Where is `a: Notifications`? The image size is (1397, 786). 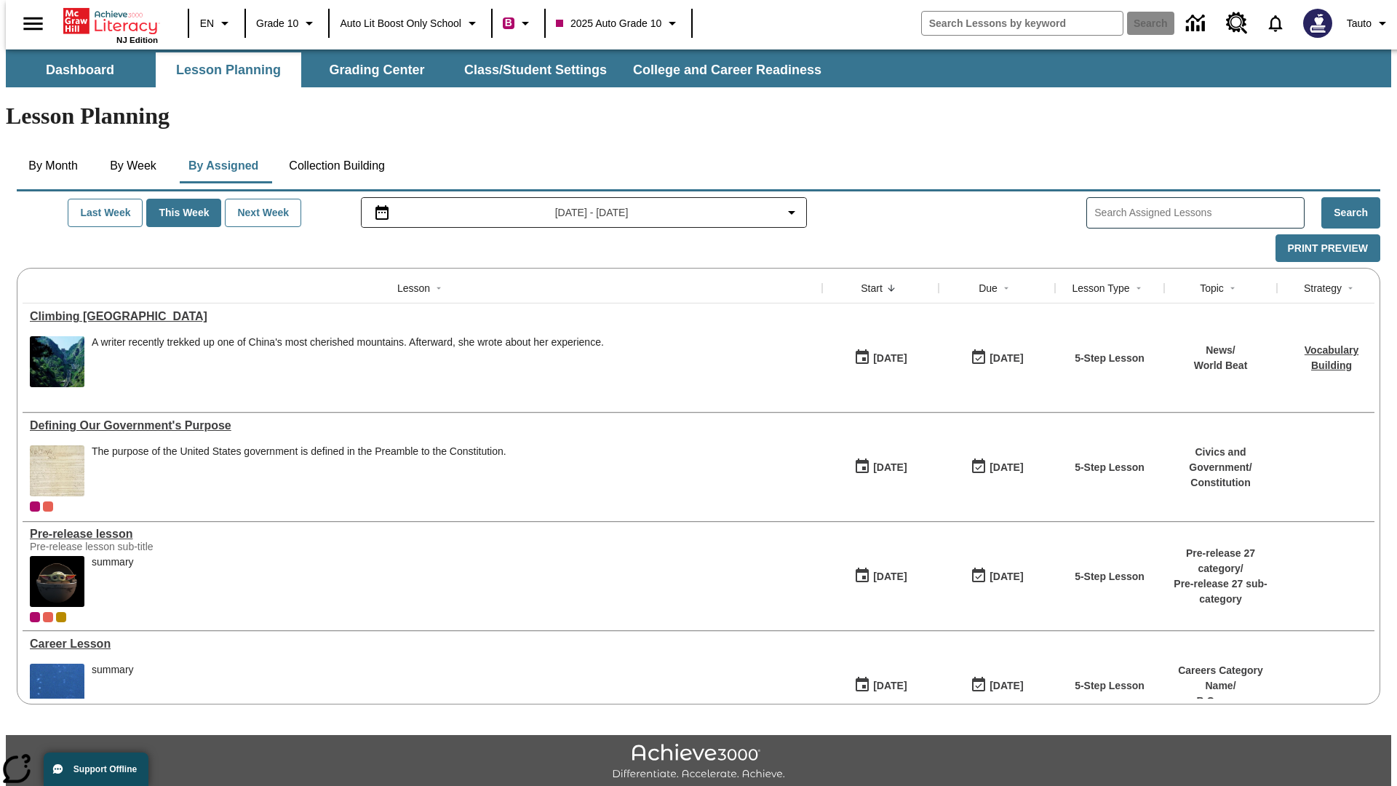 a: Notifications is located at coordinates (1275, 23).